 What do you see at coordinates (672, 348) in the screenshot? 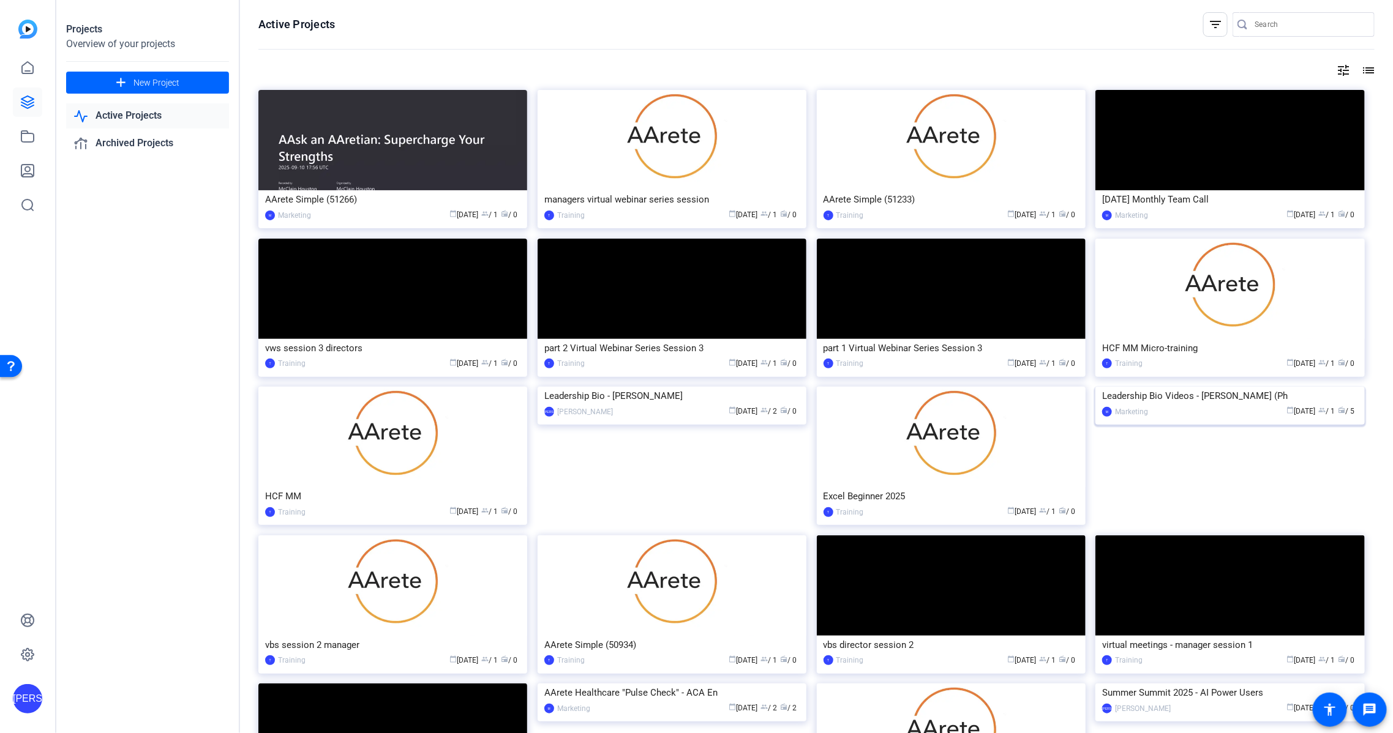
I see `div: part 2 Virtual Webinar Series Session 3` at bounding box center [672, 348].